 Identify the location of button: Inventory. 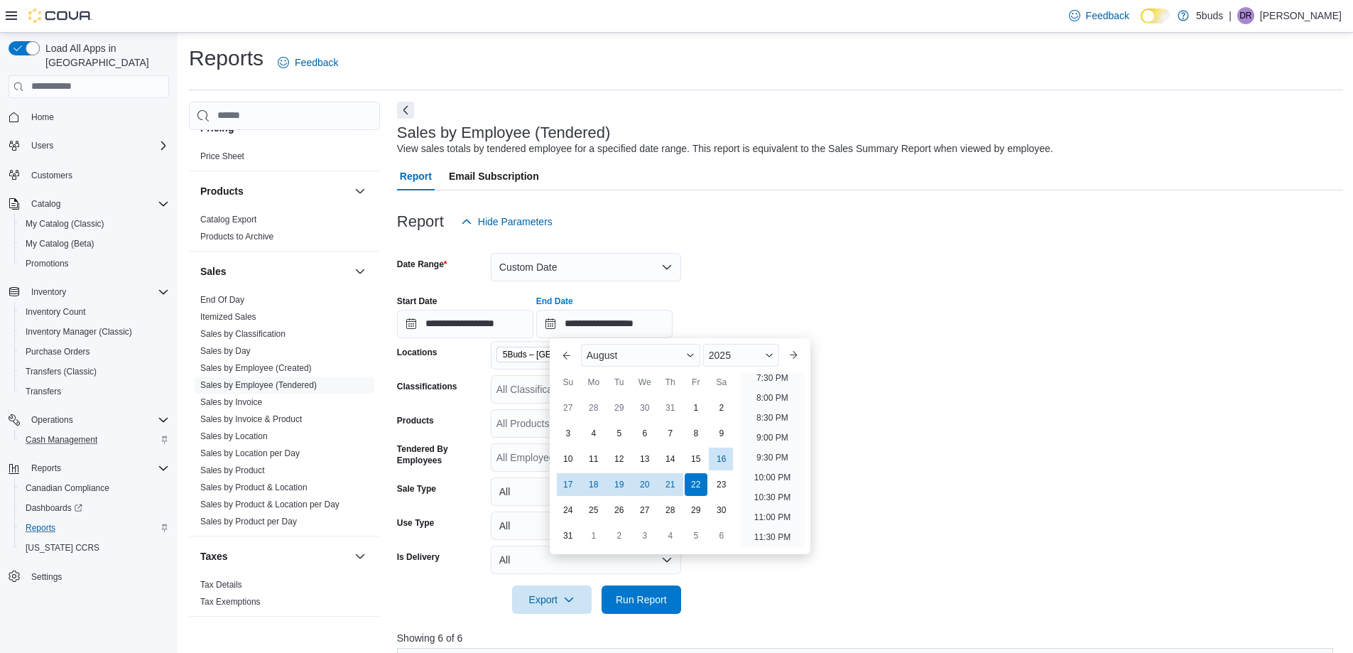
(48, 292).